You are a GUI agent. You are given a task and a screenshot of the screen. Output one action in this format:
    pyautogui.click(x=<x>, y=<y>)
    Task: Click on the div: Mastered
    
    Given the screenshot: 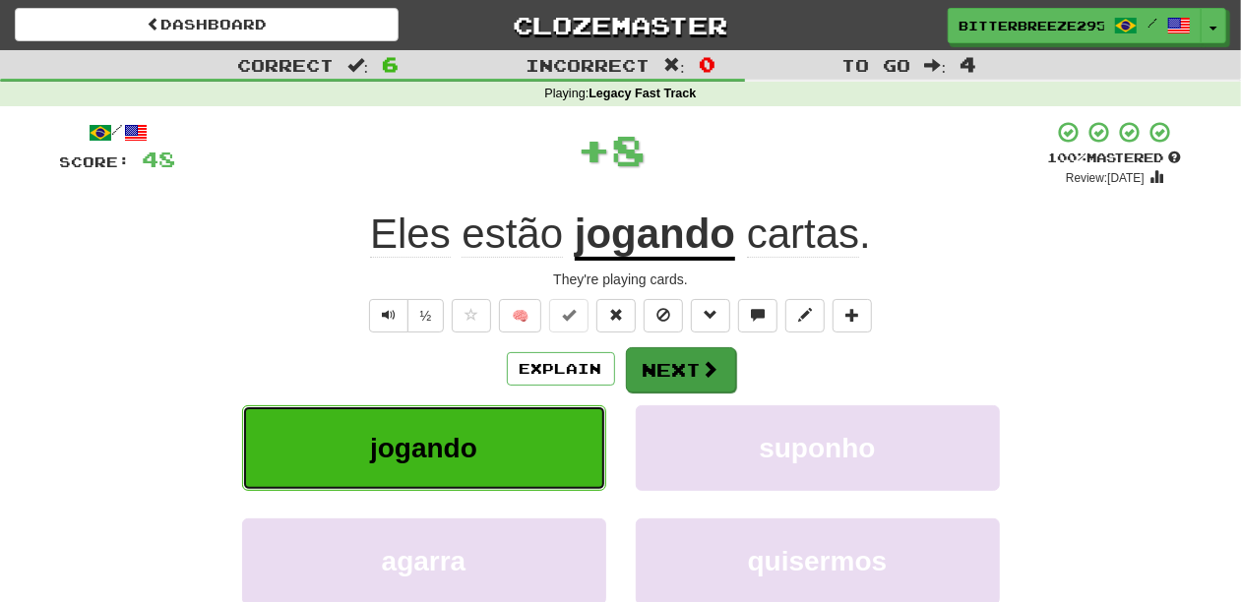 What is the action you would take?
    pyautogui.click(x=1115, y=158)
    